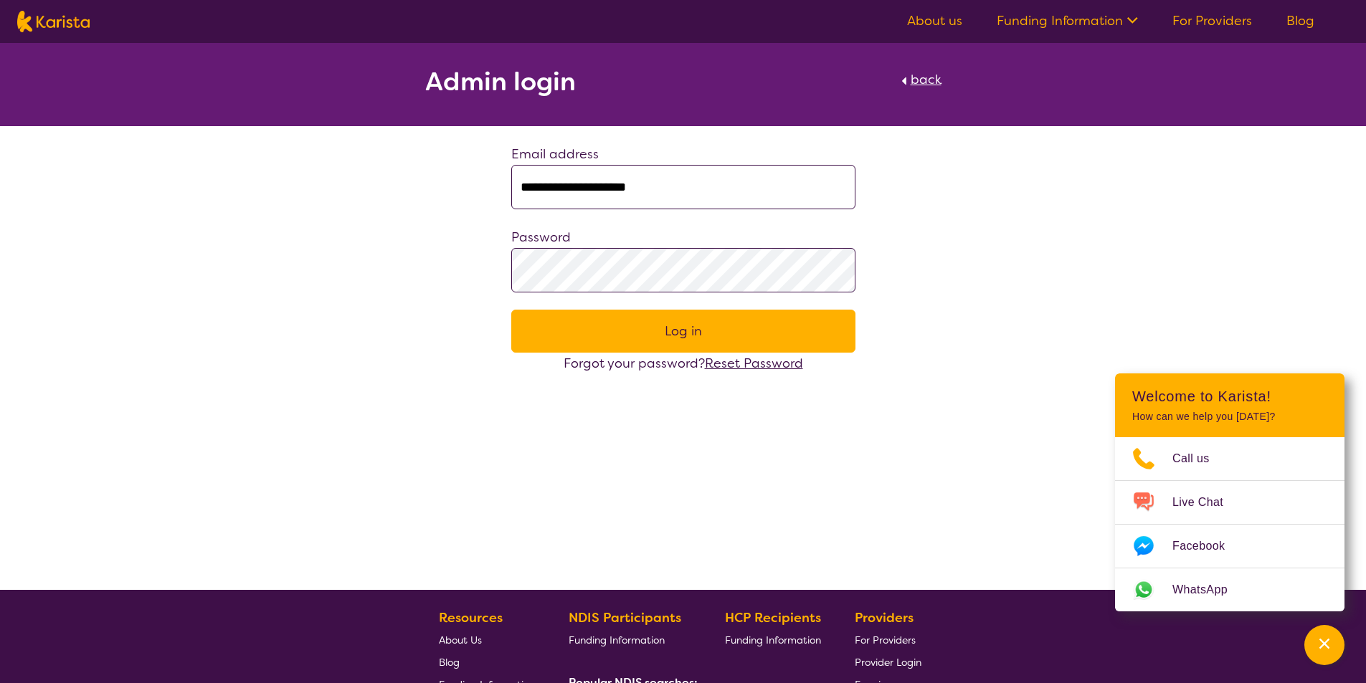  What do you see at coordinates (1229, 396) in the screenshot?
I see `h2: Welcome to Karista!` at bounding box center [1229, 396].